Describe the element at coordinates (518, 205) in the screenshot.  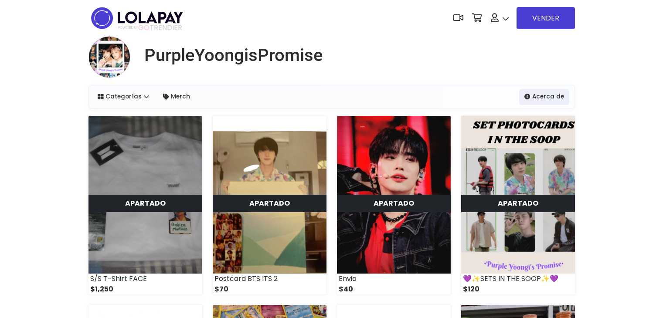
I see `a: APARTADO 💜✨SETS IN THE SOOP✨💜 $120` at that location.